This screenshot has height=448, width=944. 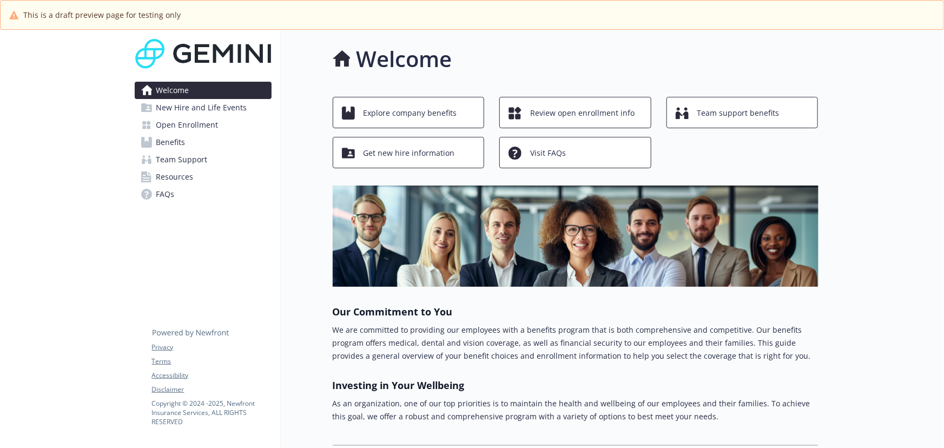 What do you see at coordinates (211, 412) in the screenshot?
I see `p: Copyright © 2024 - 2025 , Newfront Insurance Services, ALL RIGHTS RESERVED` at bounding box center [211, 412].